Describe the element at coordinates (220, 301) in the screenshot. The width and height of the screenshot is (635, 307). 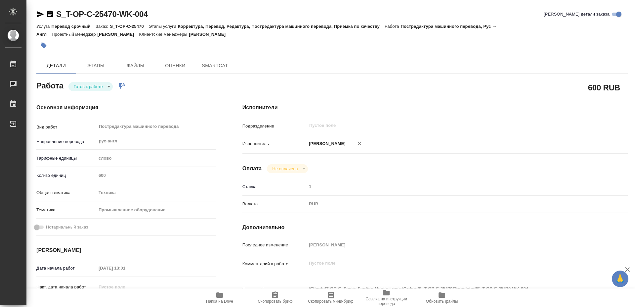
I see `span: Папка на Drive` at that location.